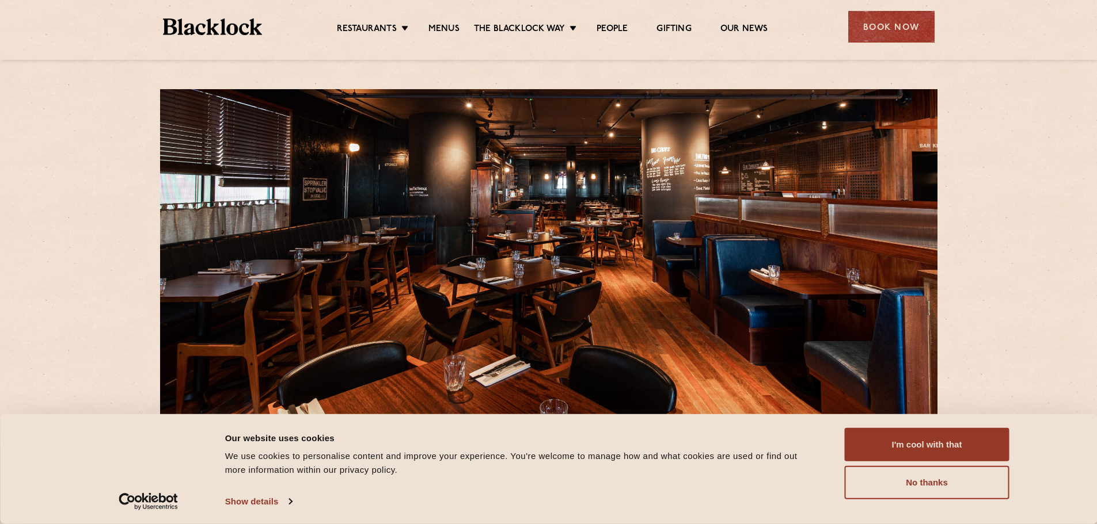 The image size is (1097, 524). I want to click on a: Usercentrics Cookiebot - opens in a new window, so click(148, 502).